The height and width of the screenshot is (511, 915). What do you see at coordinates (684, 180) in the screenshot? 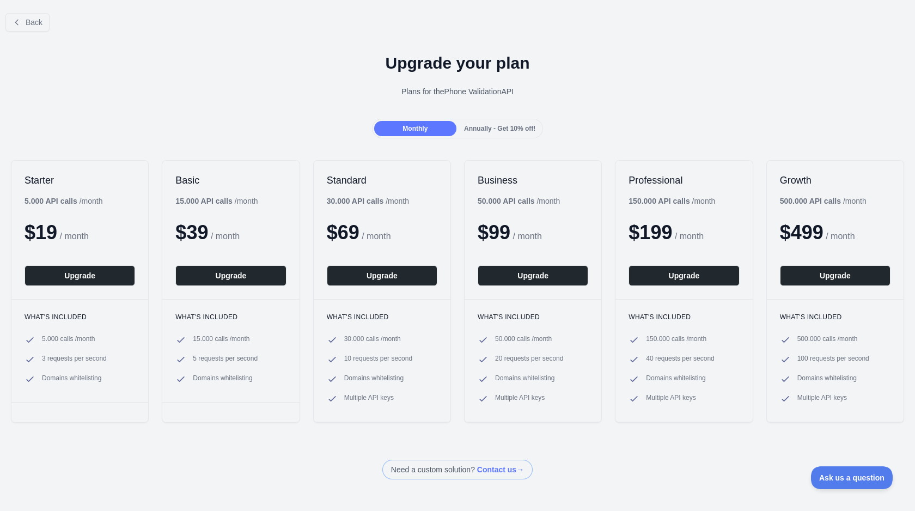
I see `h2: Professional` at bounding box center [684, 180].